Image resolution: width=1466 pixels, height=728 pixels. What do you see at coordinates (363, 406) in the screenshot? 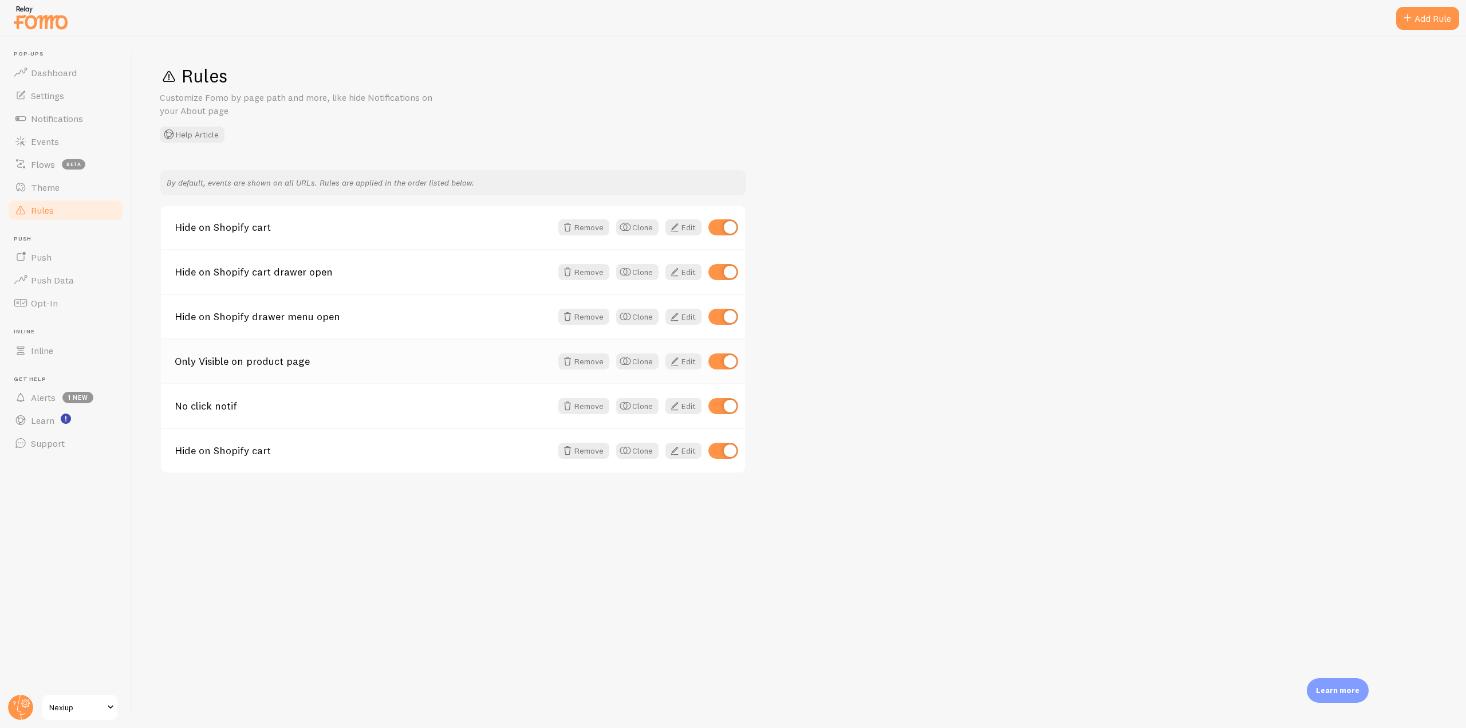
I see `a: No click notif` at bounding box center [363, 406].